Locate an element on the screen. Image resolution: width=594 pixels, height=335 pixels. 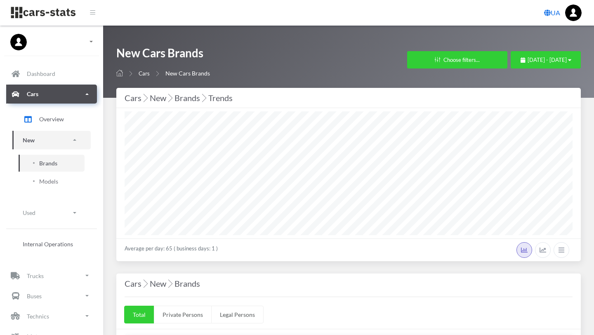
a: Trucks is located at coordinates (52, 275).